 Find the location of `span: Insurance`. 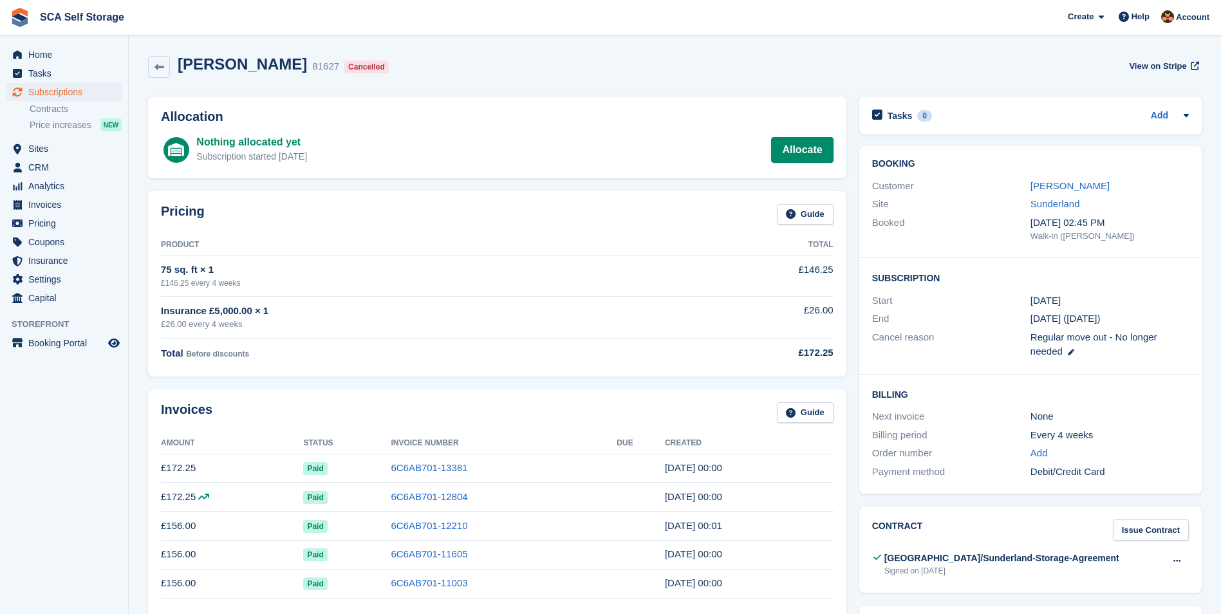

span: Insurance is located at coordinates (67, 261).